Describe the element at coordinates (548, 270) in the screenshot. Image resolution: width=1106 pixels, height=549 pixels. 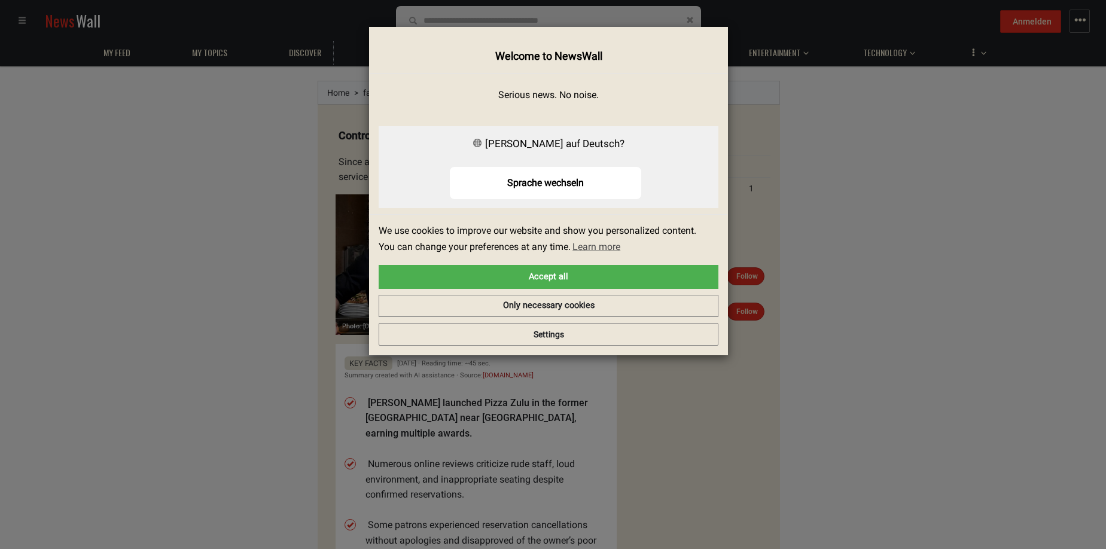
I see `div: cookieconsent` at that location.